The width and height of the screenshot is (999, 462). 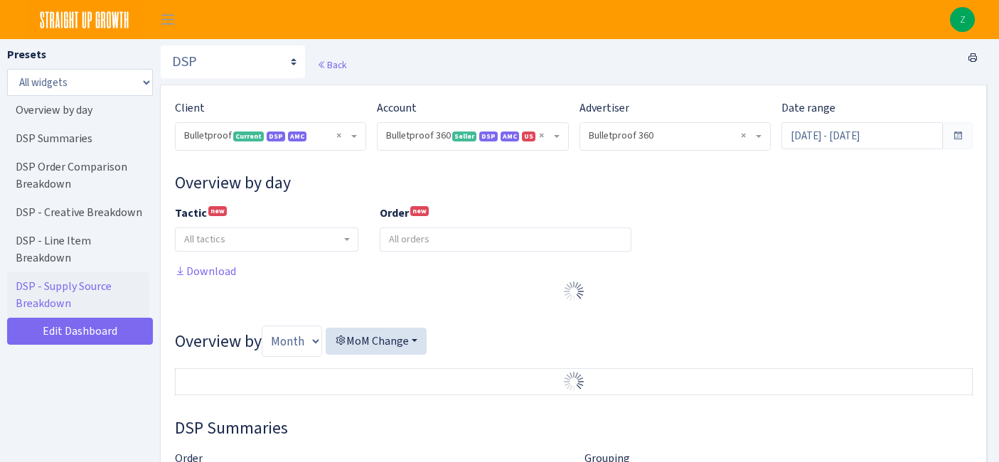 I want to click on b: Order, so click(x=394, y=213).